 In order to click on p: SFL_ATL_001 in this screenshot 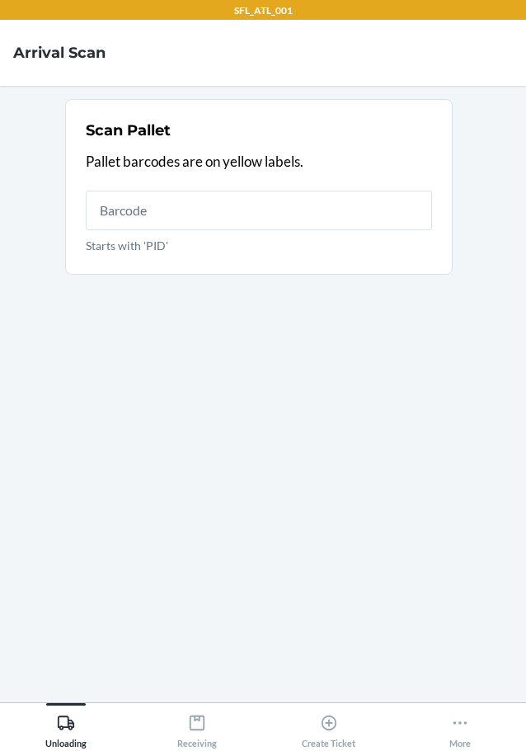, I will do `click(263, 11)`.